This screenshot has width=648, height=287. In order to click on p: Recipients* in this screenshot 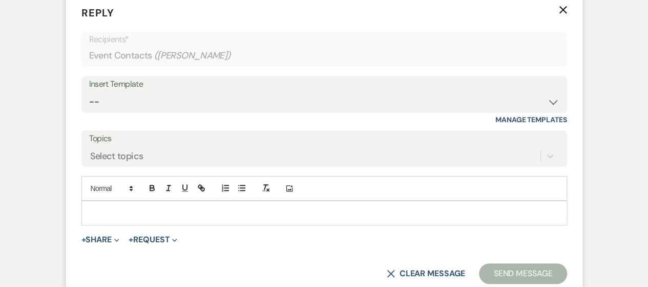, I will do `click(324, 39)`.